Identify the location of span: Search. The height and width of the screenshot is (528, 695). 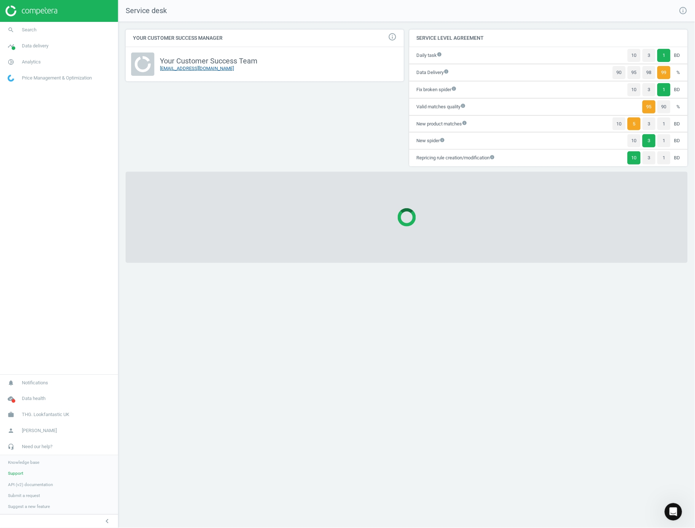
(29, 30).